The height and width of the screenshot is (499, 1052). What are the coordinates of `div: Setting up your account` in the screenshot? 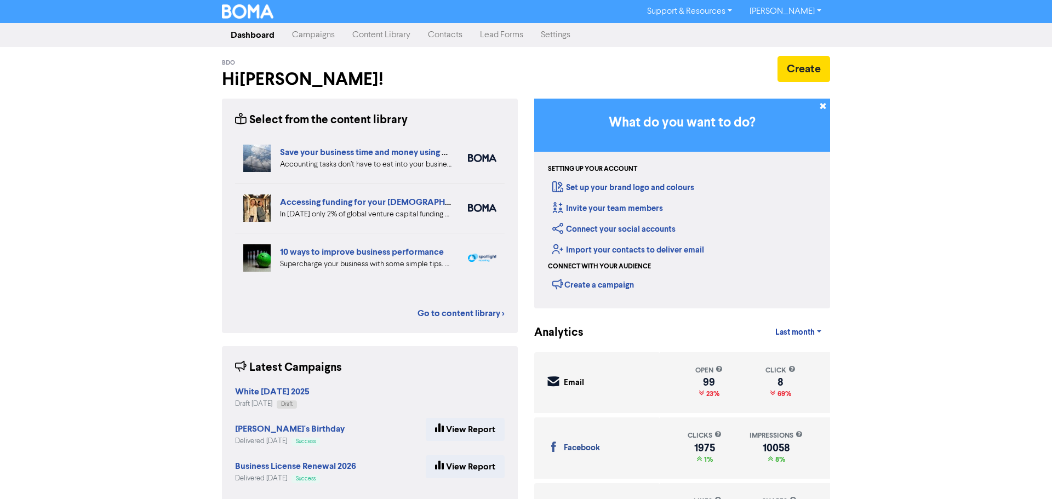 It's located at (592, 169).